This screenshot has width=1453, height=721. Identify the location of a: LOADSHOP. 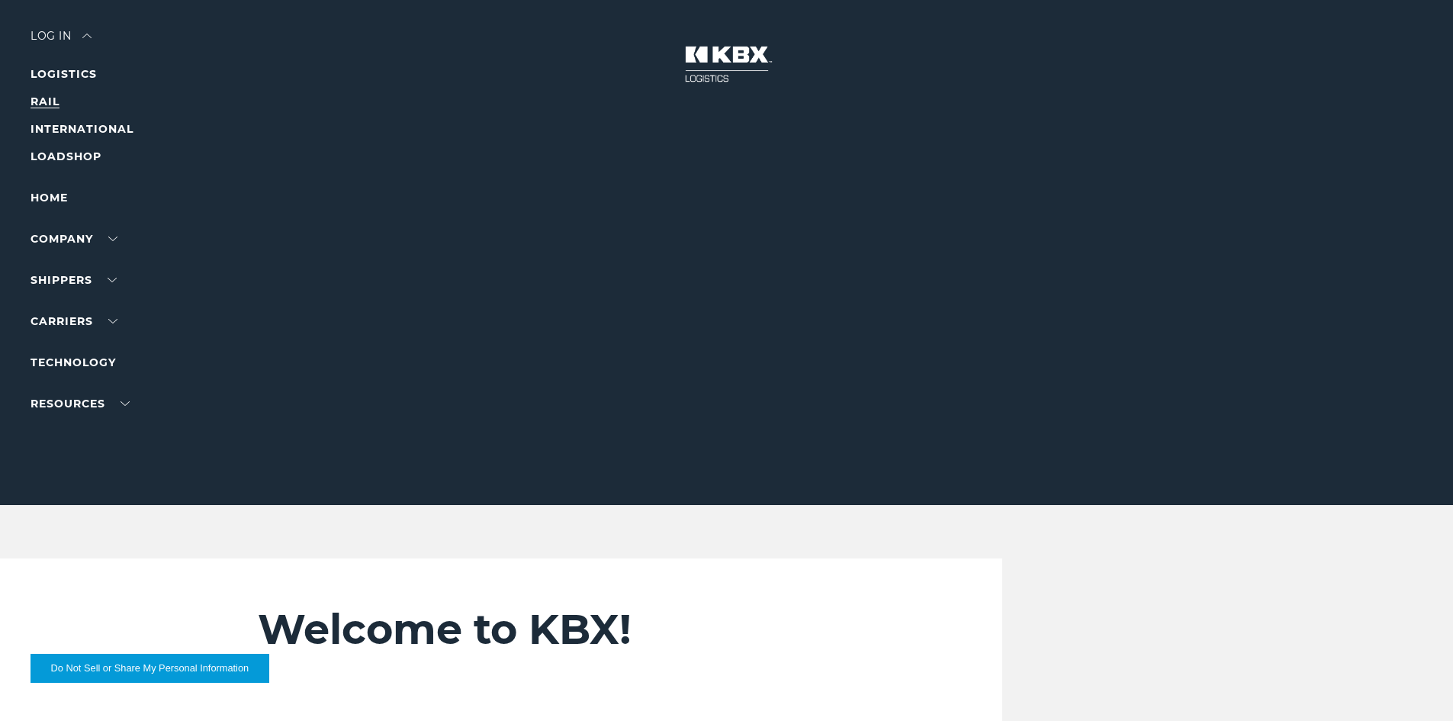
(66, 156).